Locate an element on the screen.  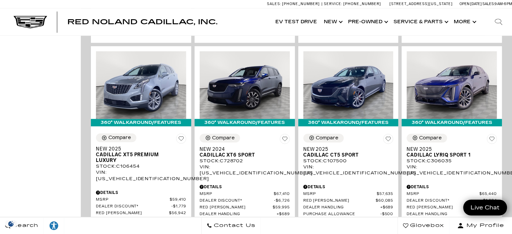
div: Search is located at coordinates (499, 22).